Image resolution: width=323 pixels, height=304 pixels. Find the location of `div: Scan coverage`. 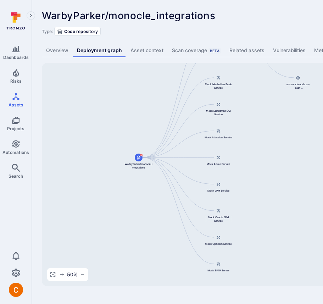

div: Scan coverage is located at coordinates (196, 50).